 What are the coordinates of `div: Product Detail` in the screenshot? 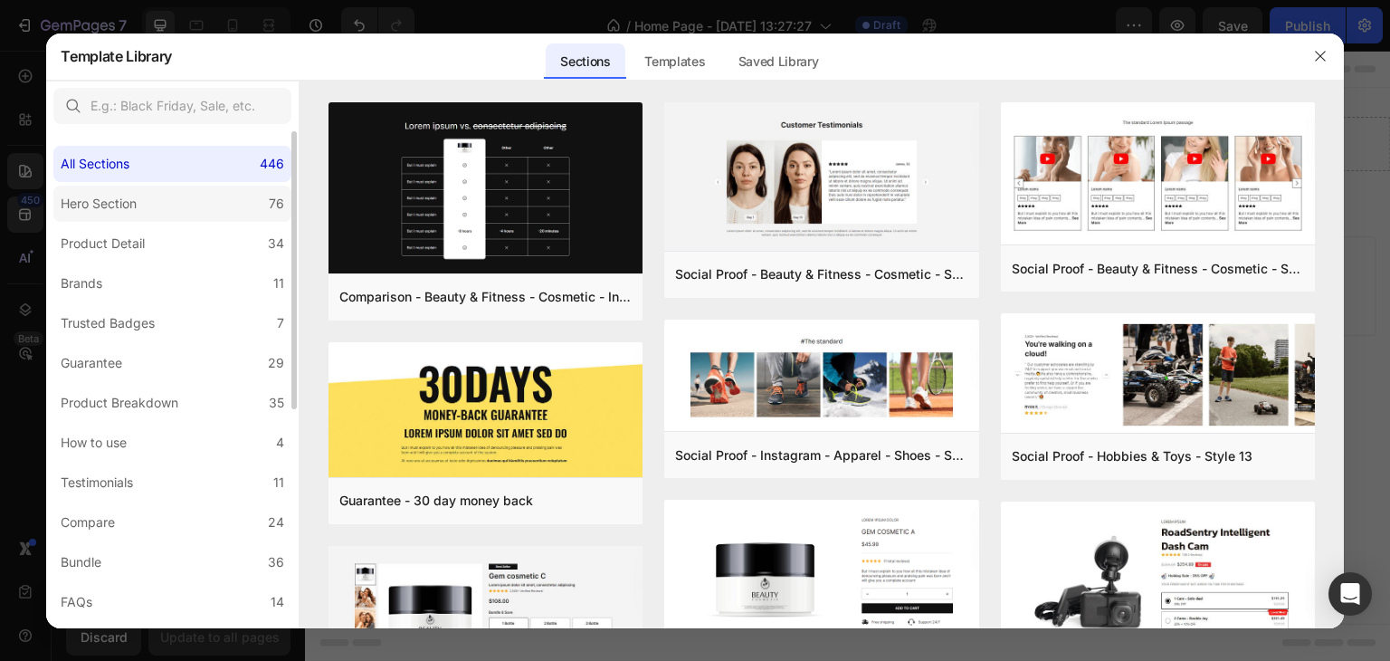 It's located at (102, 244).